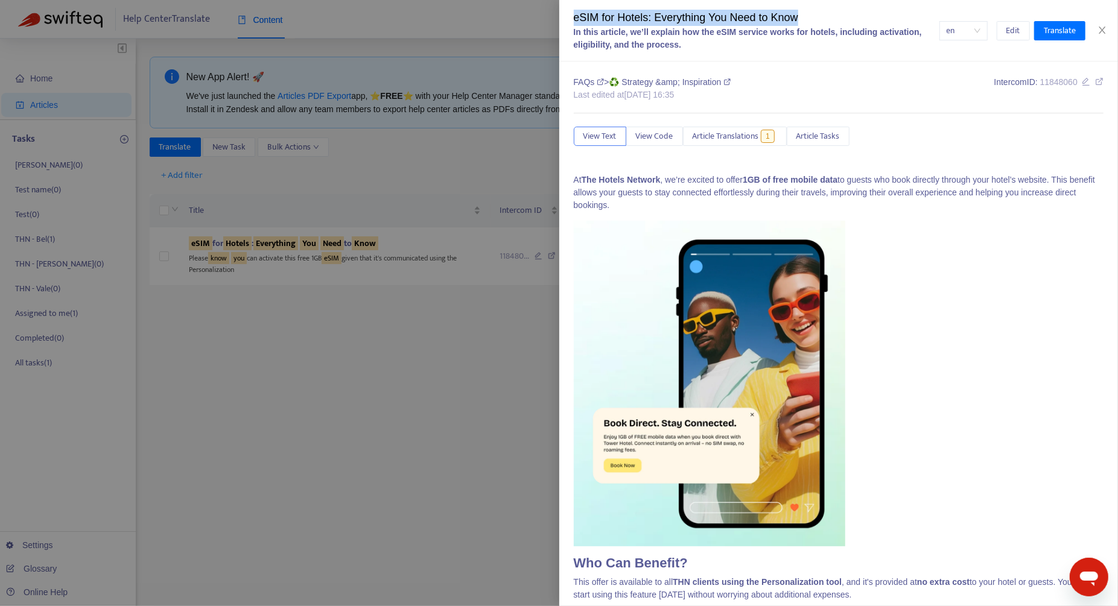  Describe the element at coordinates (670, 82) in the screenshot. I see `span: ♻️ Strategy &amp; Inspiration` at that location.